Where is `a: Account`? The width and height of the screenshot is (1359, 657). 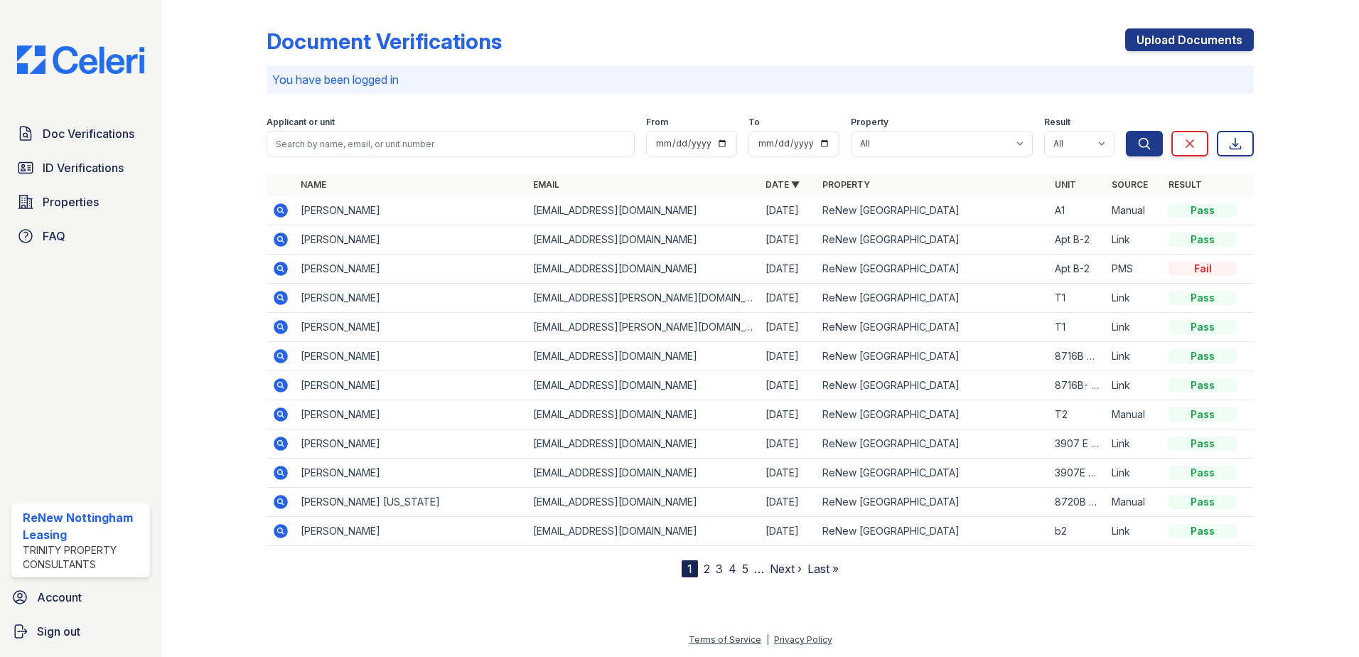 a: Account is located at coordinates (80, 597).